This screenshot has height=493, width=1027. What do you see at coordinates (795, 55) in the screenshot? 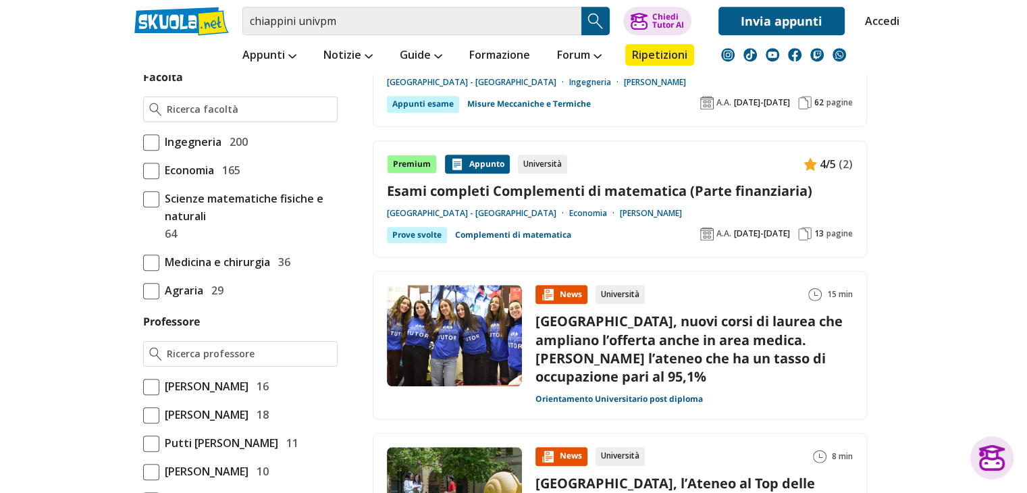
I see `img: facebook` at bounding box center [795, 55].